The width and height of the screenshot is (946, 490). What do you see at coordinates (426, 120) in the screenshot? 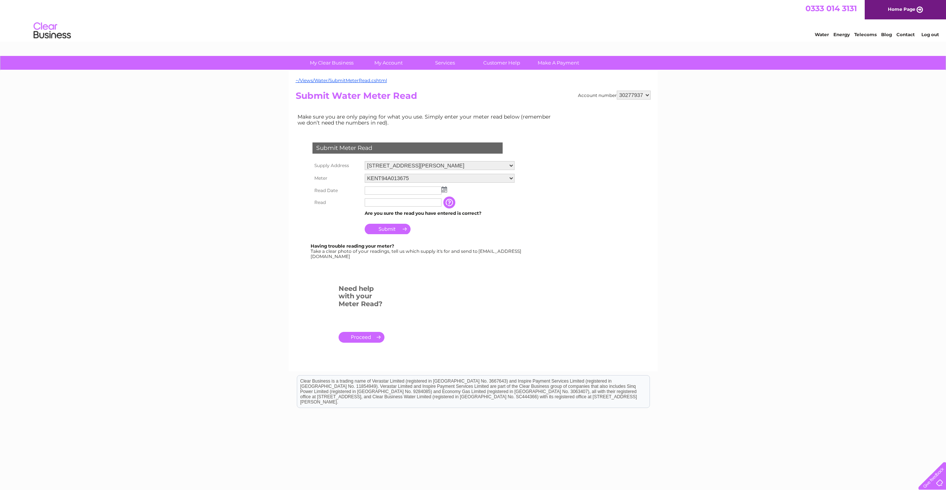
I see `td: Make sure you are only paying for what you use. Simply enter your meter read below (remember we d...` at bounding box center [426, 120].